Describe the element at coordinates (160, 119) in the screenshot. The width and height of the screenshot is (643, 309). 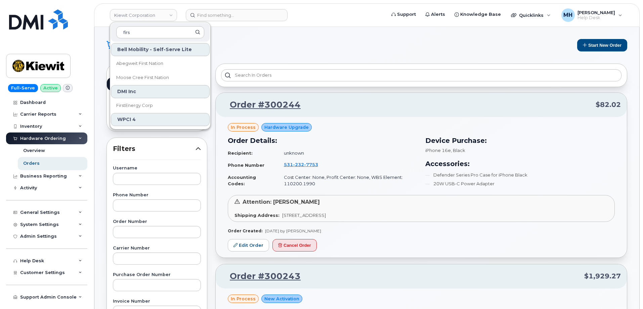
I see `div: WPCI 4` at that location.